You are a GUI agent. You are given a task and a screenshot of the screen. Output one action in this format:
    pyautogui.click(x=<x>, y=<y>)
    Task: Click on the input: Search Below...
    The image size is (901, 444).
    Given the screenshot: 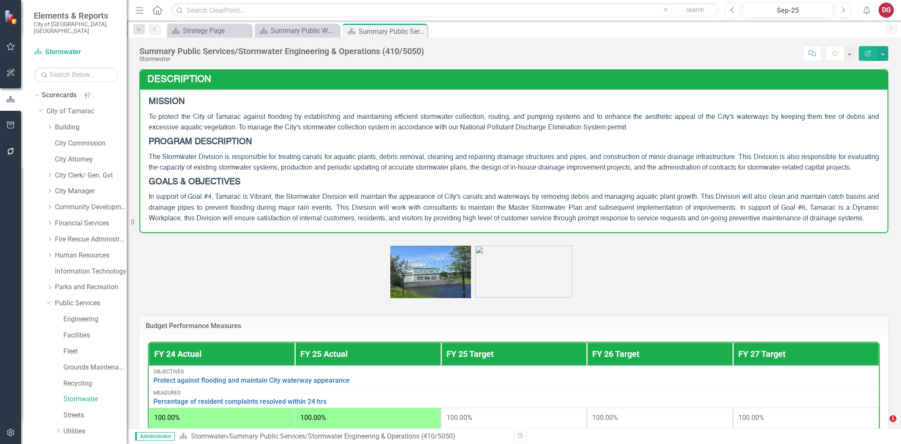 What is the action you would take?
    pyautogui.click(x=76, y=74)
    